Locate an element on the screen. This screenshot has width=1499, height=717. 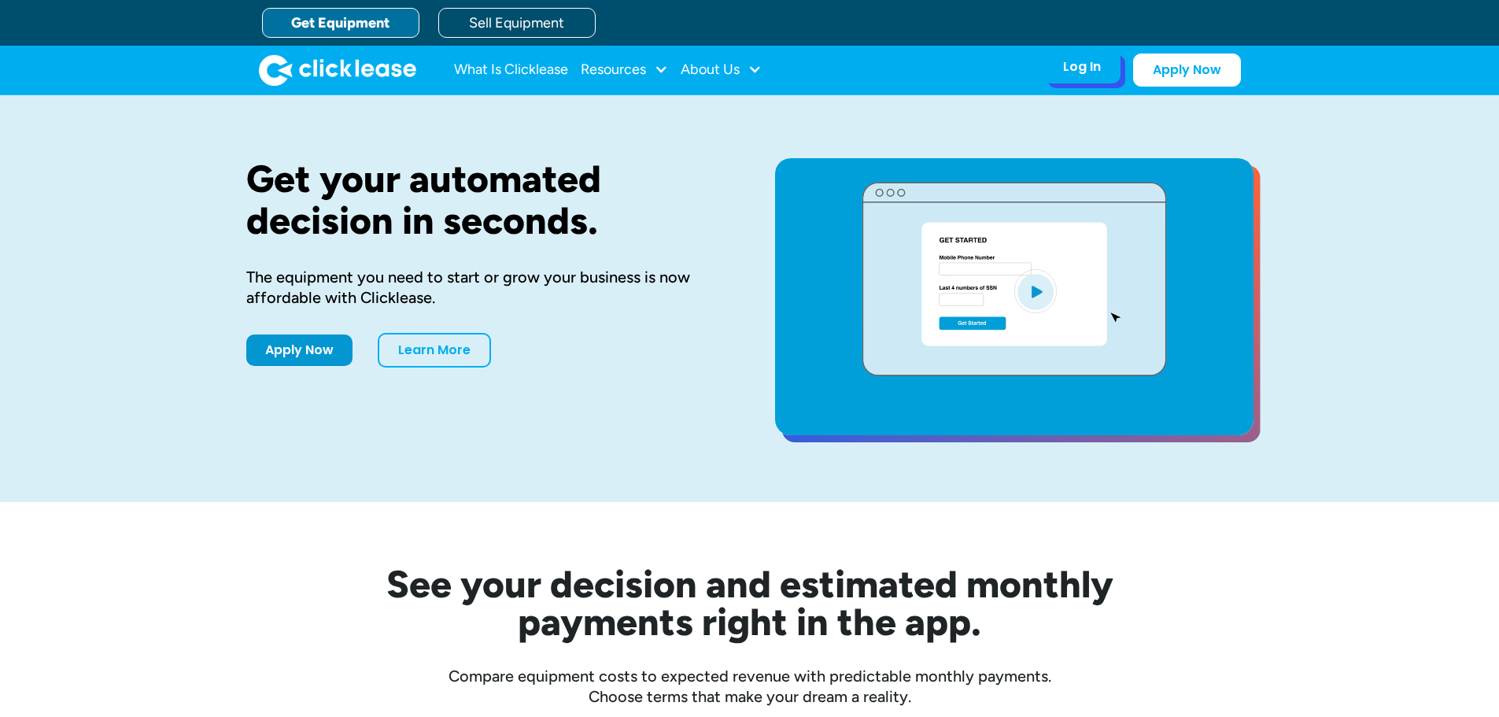
h2: See your decision and estimated monthly payments right in the app. is located at coordinates (750, 603).